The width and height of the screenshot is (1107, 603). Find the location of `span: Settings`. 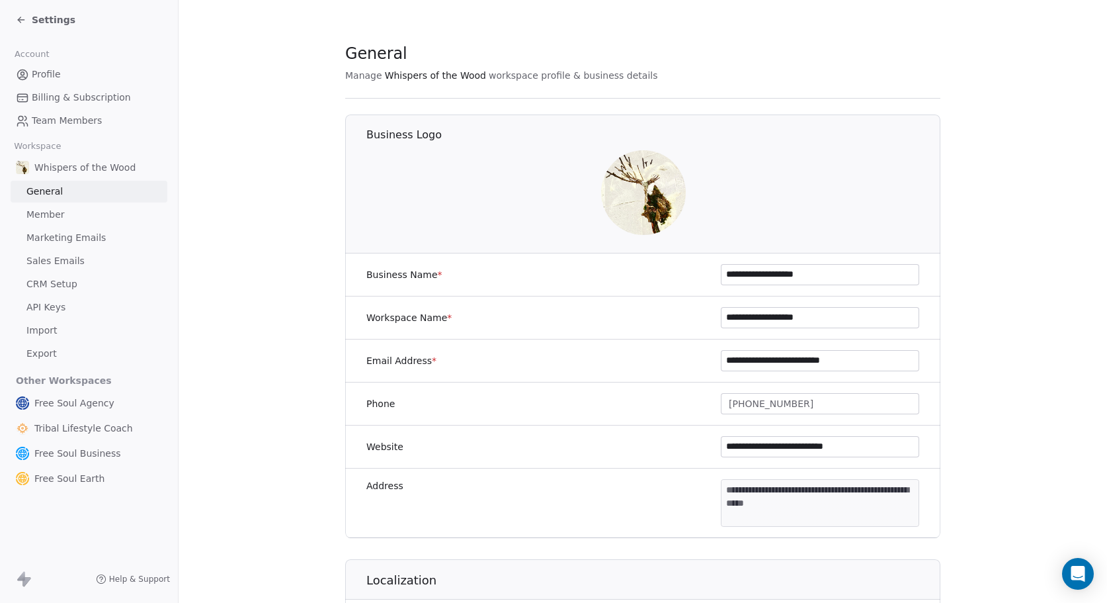

span: Settings is located at coordinates (54, 20).